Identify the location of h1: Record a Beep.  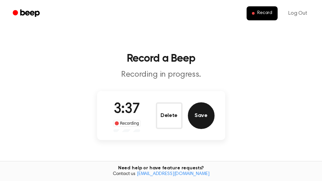
(161, 59).